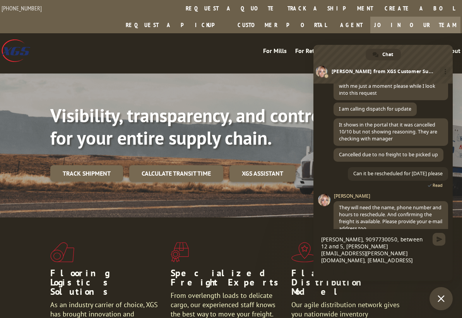 The image size is (462, 318). I want to click on h1: Flagship Distribution Model, so click(349, 285).